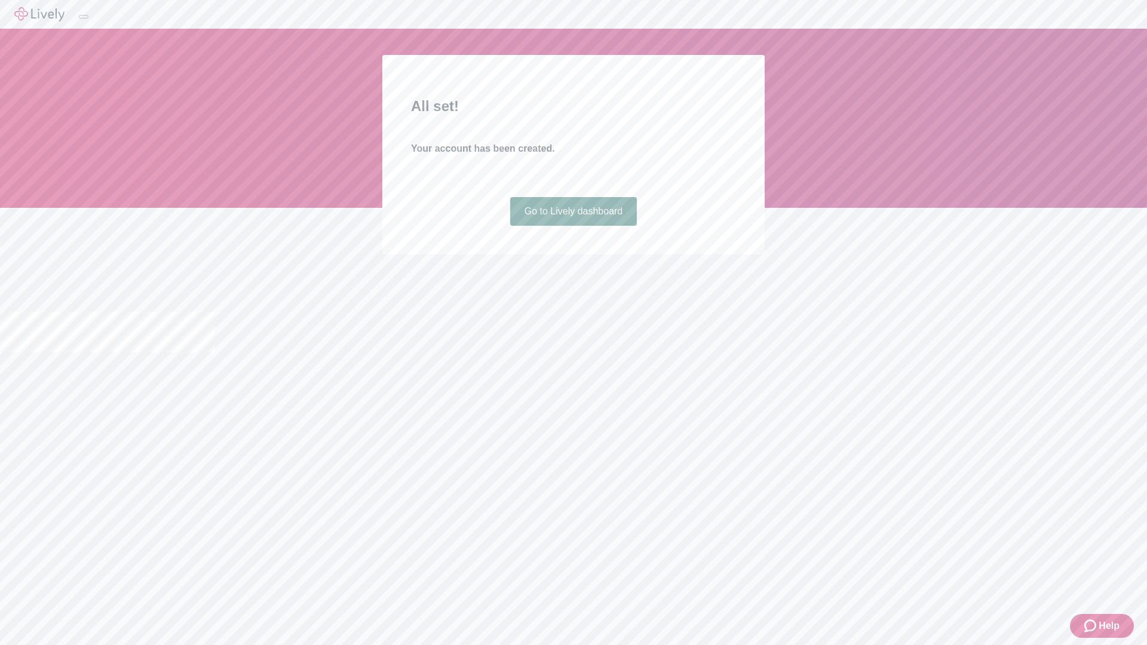  I want to click on h4: Your account has been created., so click(574, 149).